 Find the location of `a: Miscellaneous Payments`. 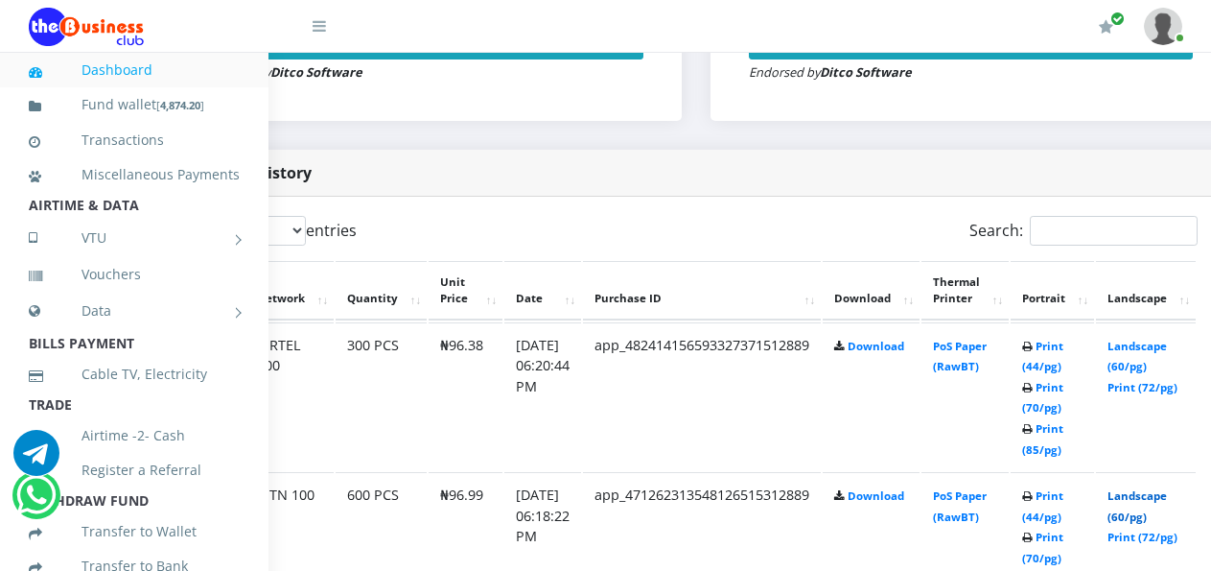

a: Miscellaneous Payments is located at coordinates (134, 175).